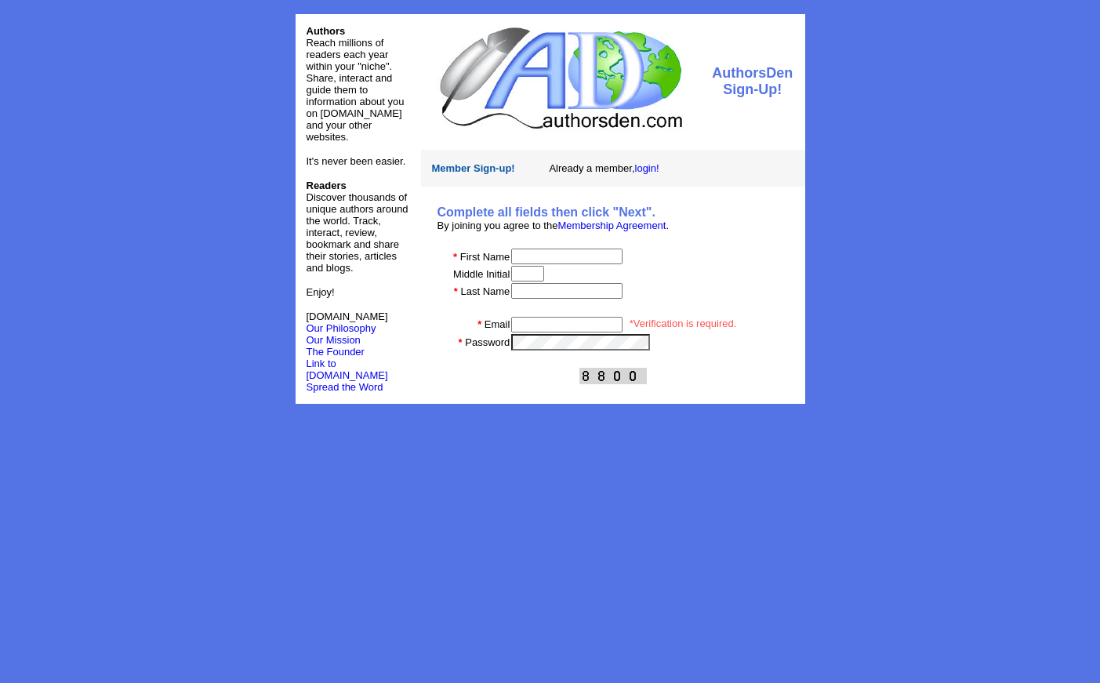  Describe the element at coordinates (613, 376) in the screenshot. I see `img: This Is CAPTCHA Image` at that location.